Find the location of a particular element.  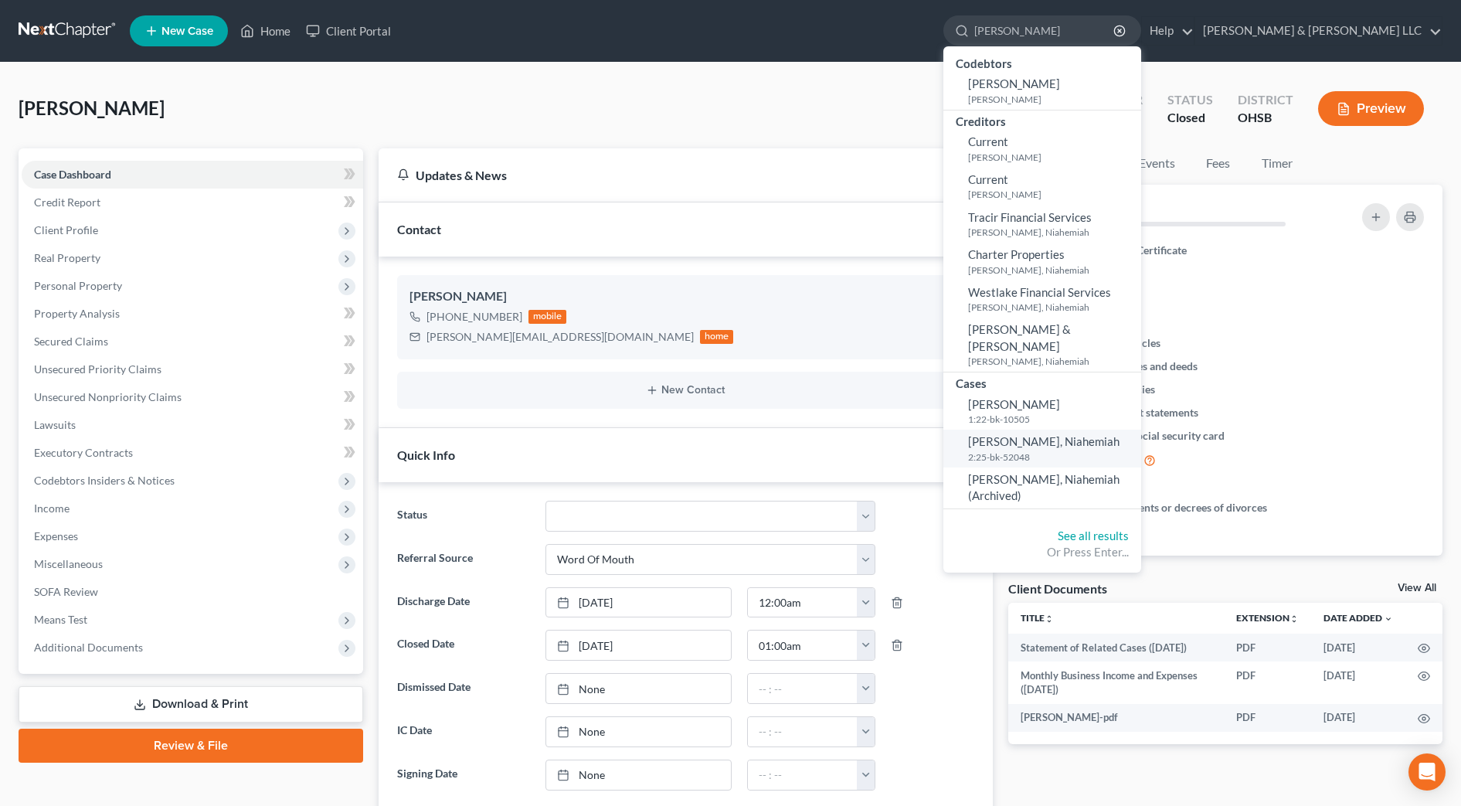

small: 1:22-bk-10505 is located at coordinates (1052, 419).